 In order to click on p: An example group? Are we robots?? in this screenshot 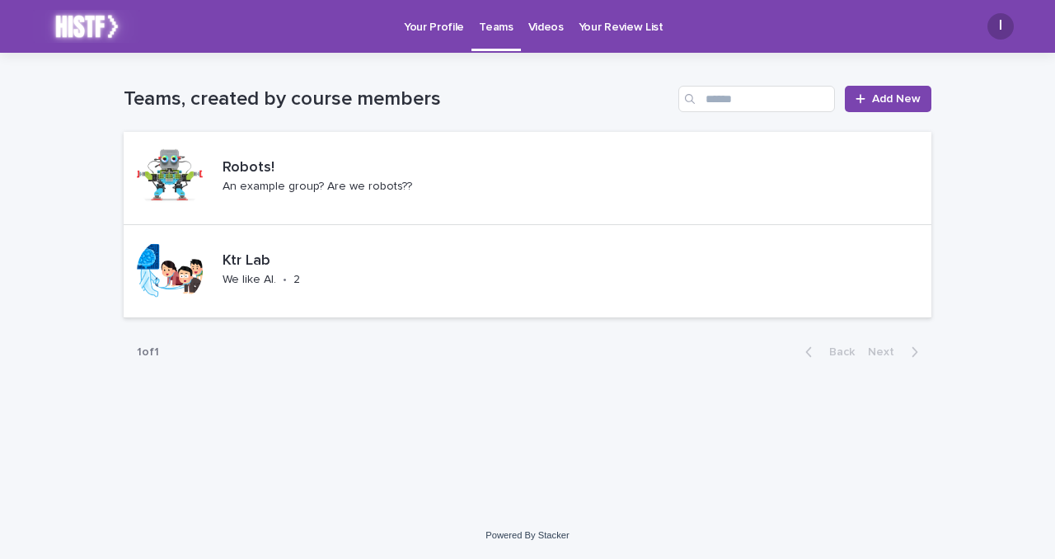, I will do `click(317, 186)`.